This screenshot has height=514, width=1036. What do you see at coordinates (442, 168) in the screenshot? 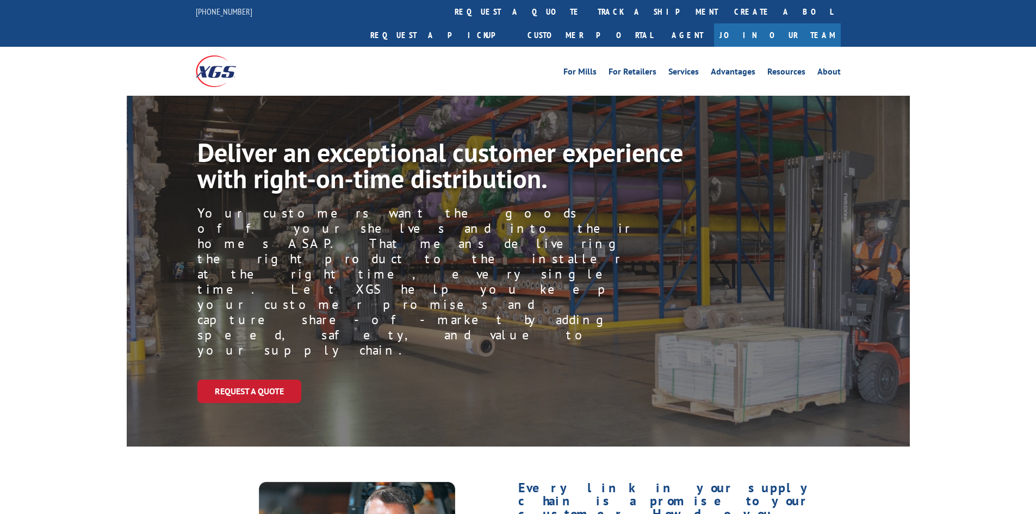
I see `h1: Deliver an exceptional customer experience with right-on-time distribution.` at bounding box center [442, 168].